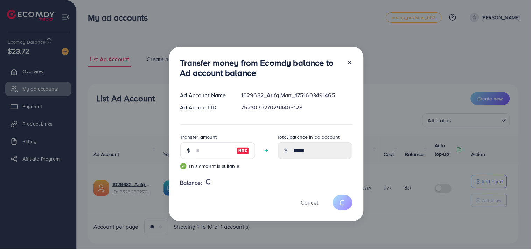 The height and width of the screenshot is (249, 531). What do you see at coordinates (183, 166) in the screenshot?
I see `img: guide` at bounding box center [183, 166].